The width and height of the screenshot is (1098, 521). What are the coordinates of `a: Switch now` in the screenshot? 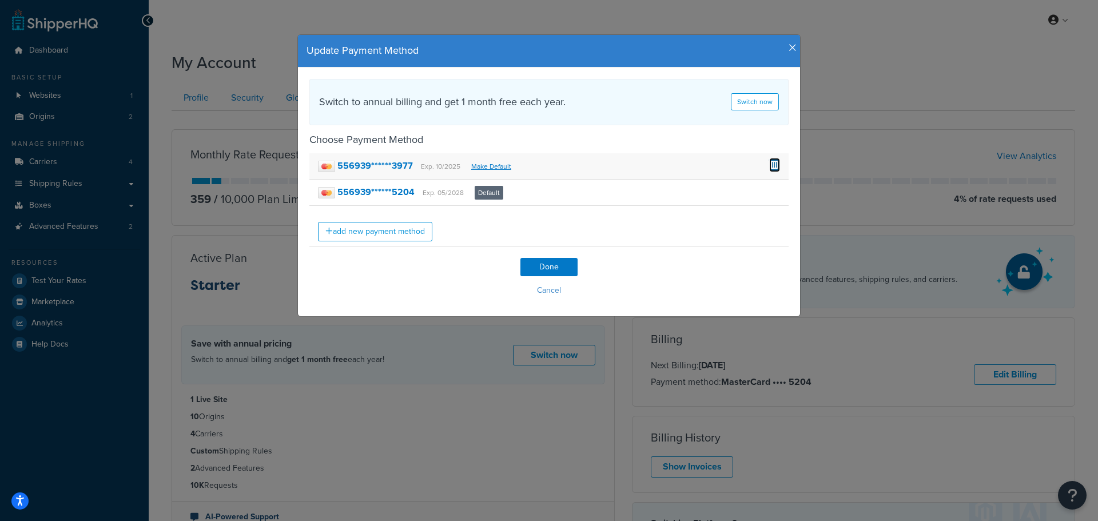 It's located at (755, 102).